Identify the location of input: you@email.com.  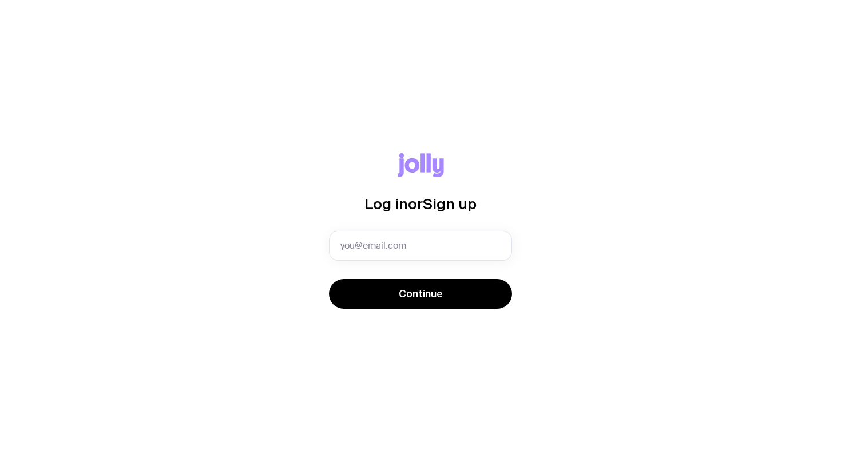
(421, 246).